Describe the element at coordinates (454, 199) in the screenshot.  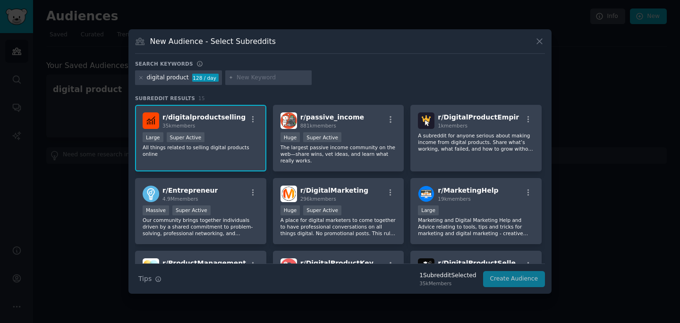
I see `span: 19k members` at that location.